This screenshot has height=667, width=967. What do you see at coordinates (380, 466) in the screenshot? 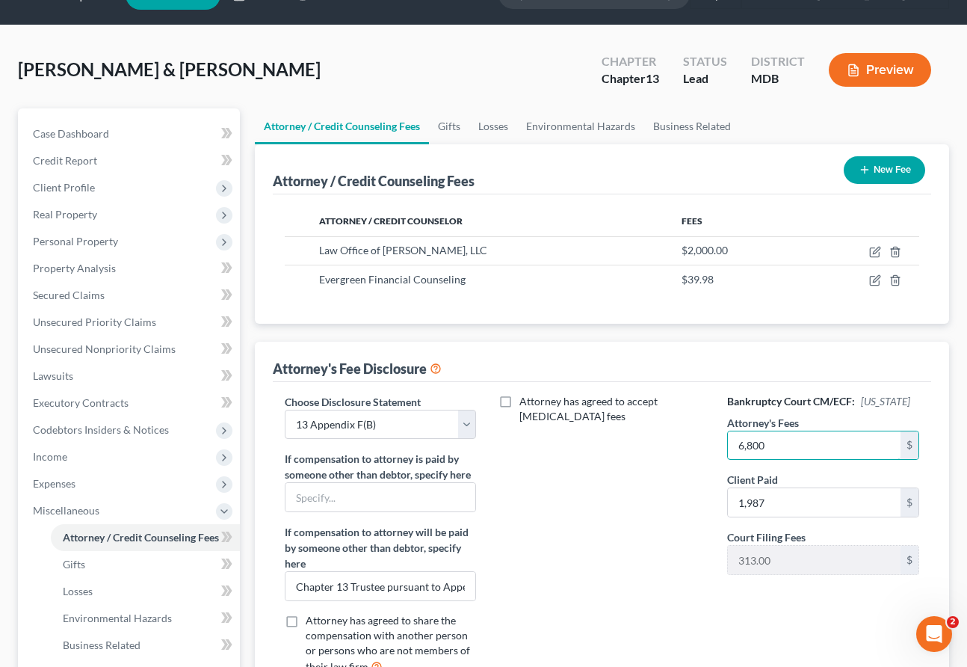
I see `label: If compensation to attorney is paid by someone other than debtor, specify here` at bounding box center [380, 466].